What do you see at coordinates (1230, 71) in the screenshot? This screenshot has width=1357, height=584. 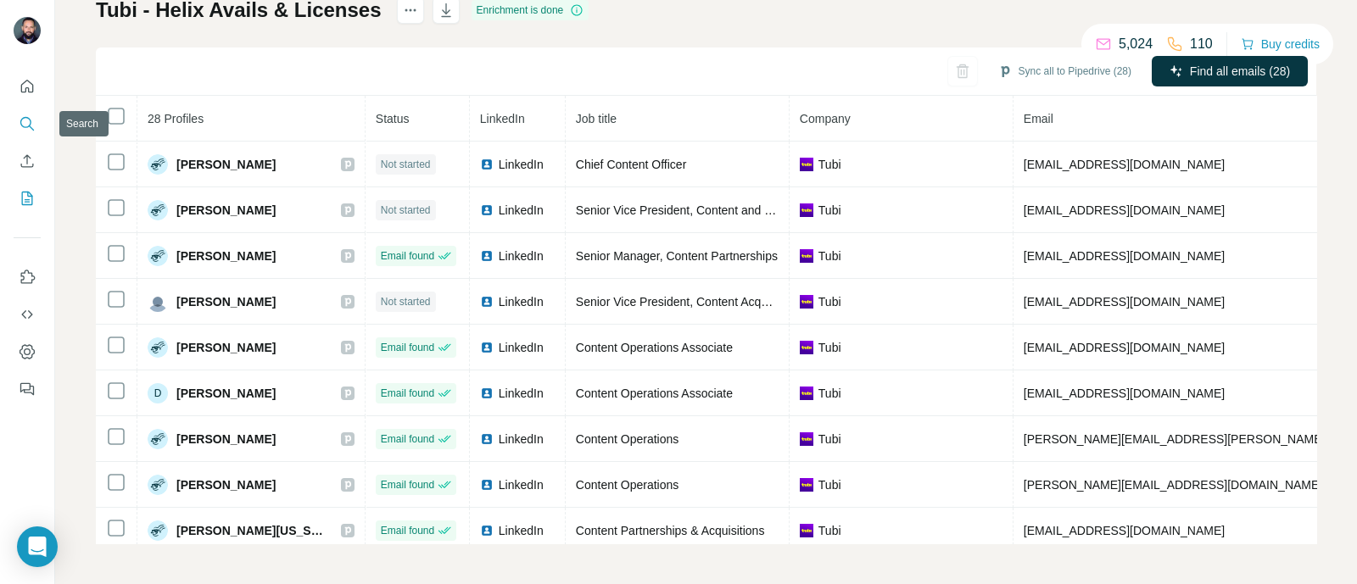 I see `button: Find all emails (28)` at bounding box center [1230, 71].